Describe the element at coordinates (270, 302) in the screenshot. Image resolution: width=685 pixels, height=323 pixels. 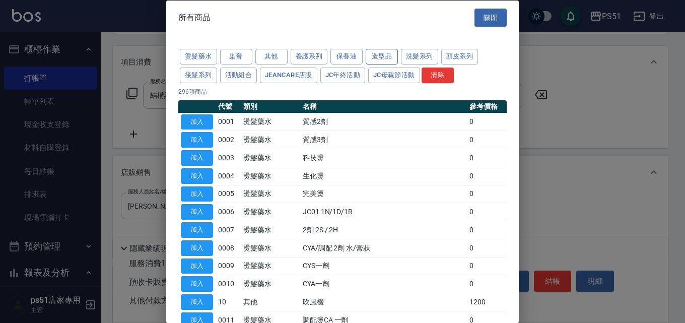
I see `td: 其他` at that location.